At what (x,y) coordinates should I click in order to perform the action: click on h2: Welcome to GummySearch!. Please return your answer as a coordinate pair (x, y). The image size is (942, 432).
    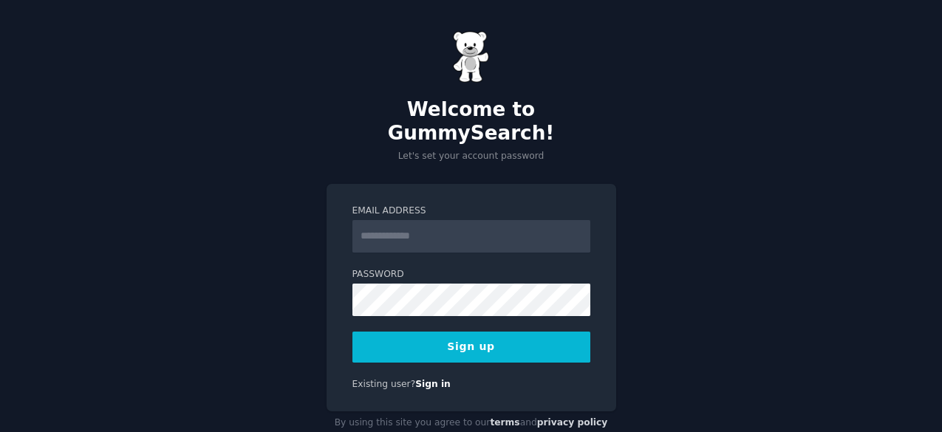
    Looking at the image, I should click on (472, 121).